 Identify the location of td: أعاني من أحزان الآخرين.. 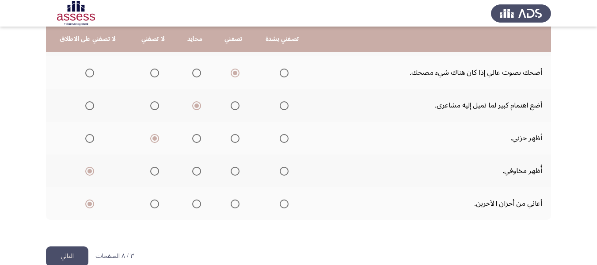
(431, 203).